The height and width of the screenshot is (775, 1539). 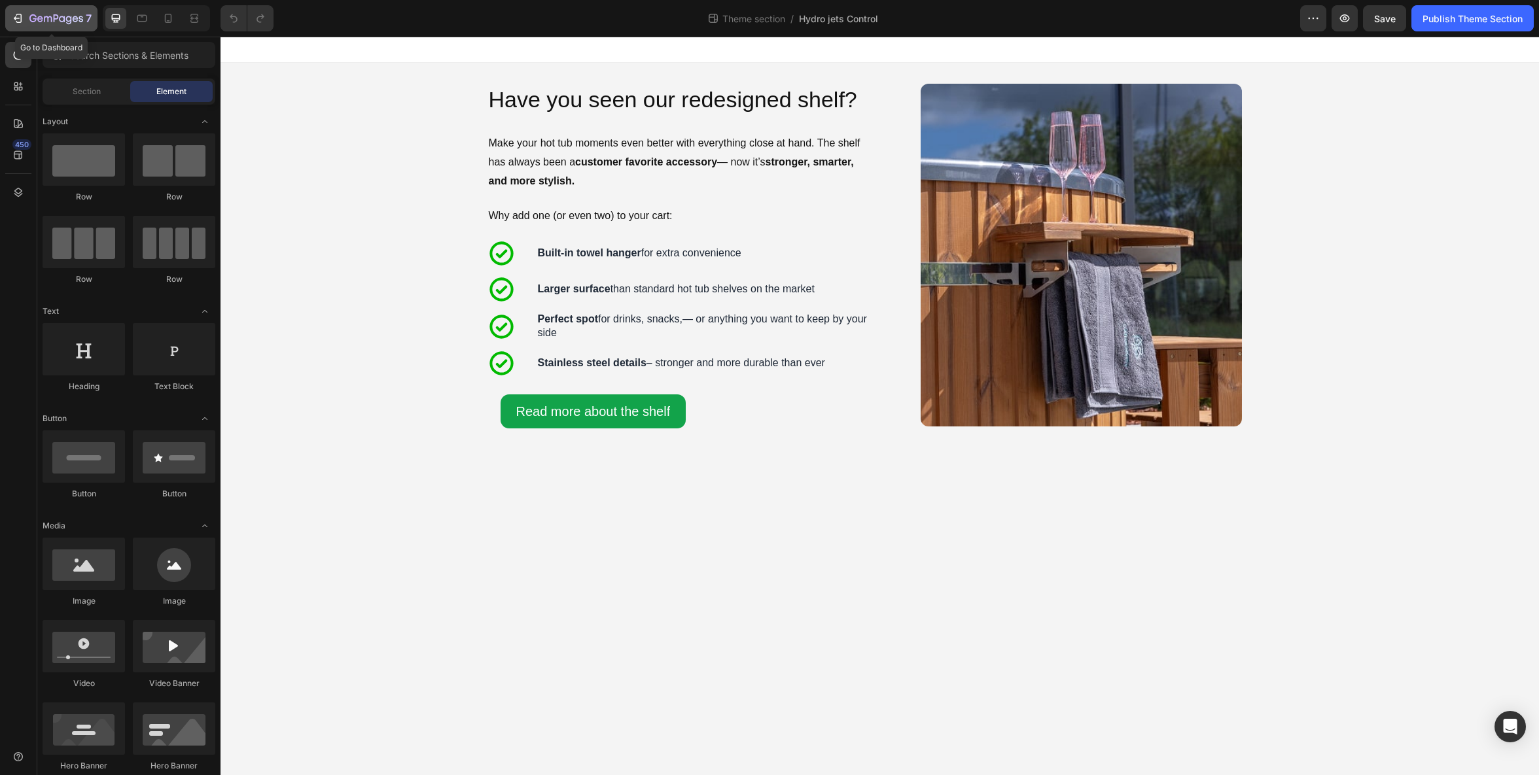 What do you see at coordinates (54, 419) in the screenshot?
I see `span: Button` at bounding box center [54, 419].